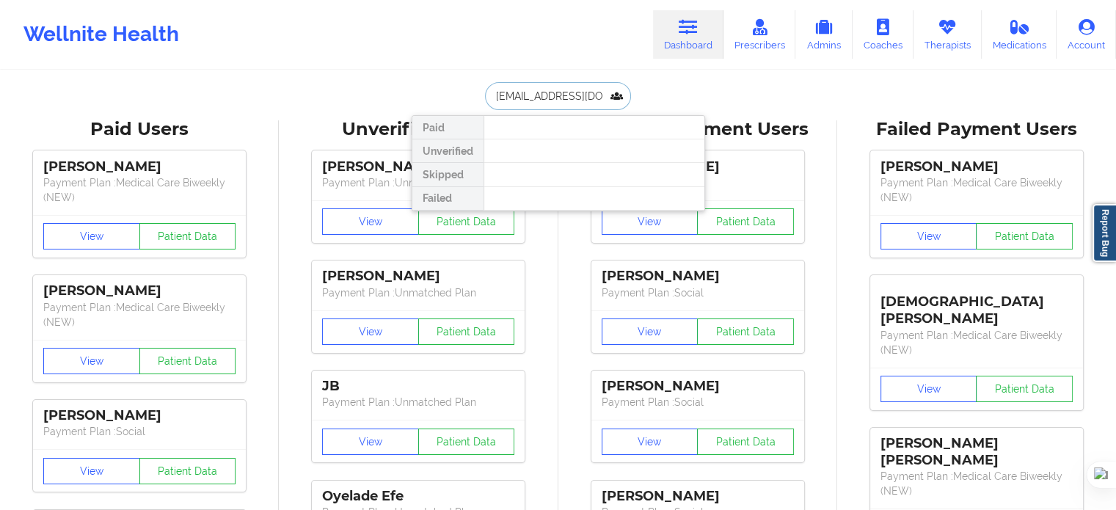 Image resolution: width=1116 pixels, height=510 pixels. I want to click on div: Paid, so click(447, 128).